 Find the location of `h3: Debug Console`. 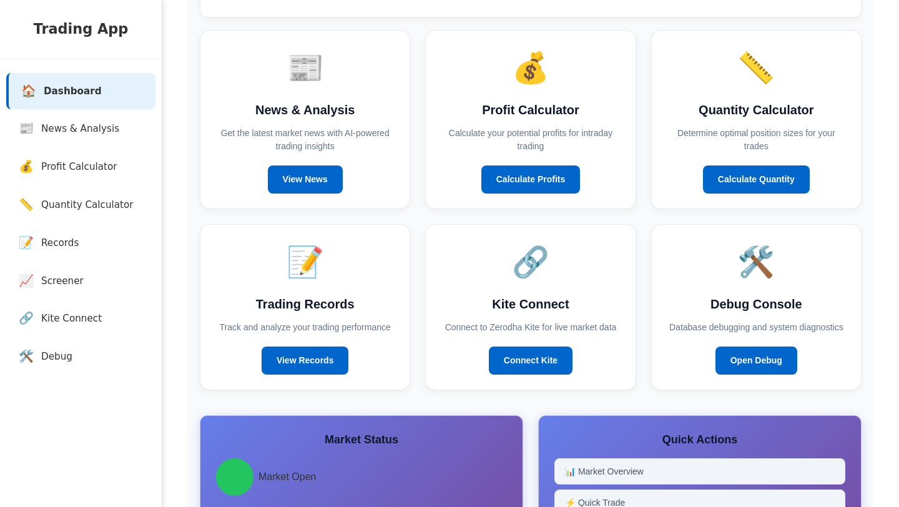

h3: Debug Console is located at coordinates (756, 304).